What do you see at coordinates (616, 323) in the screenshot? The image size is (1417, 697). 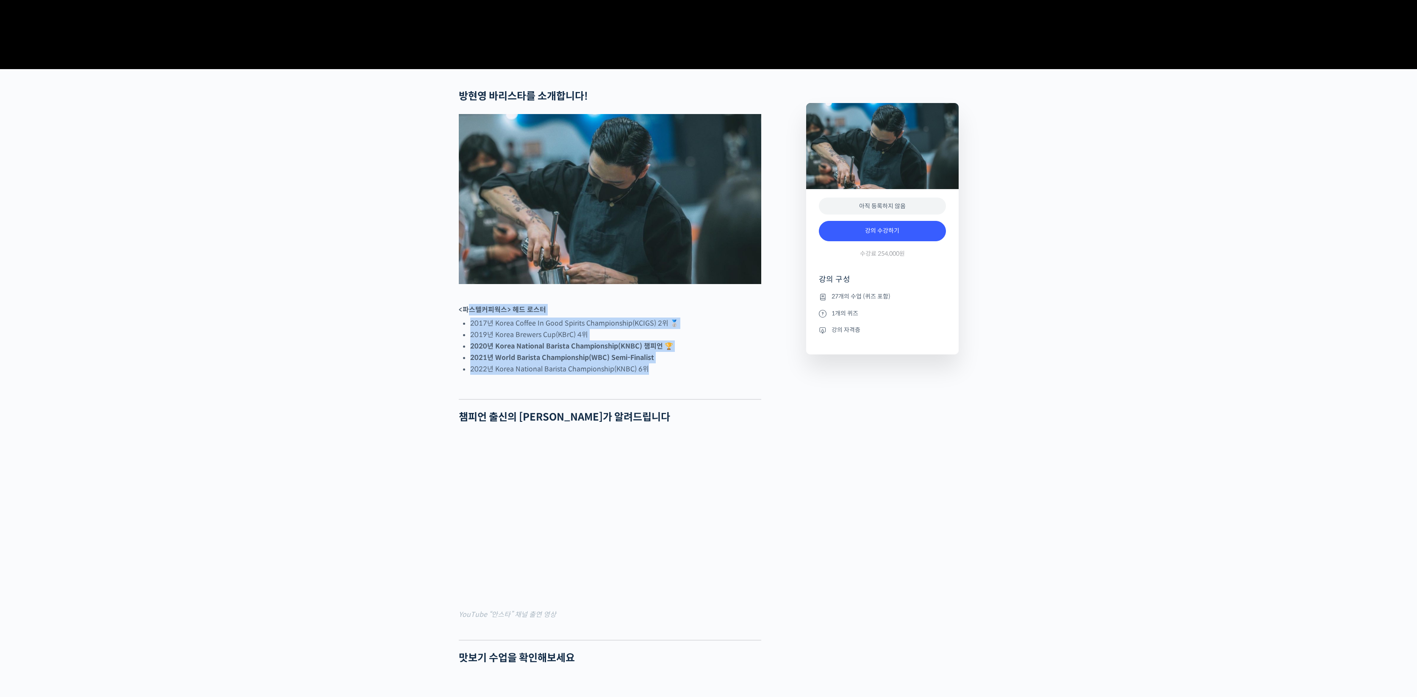 I see `li: 2017년 Korea Coffee In Good Spirits Championship(KCIGS) 2위 🥈` at bounding box center [616, 323].